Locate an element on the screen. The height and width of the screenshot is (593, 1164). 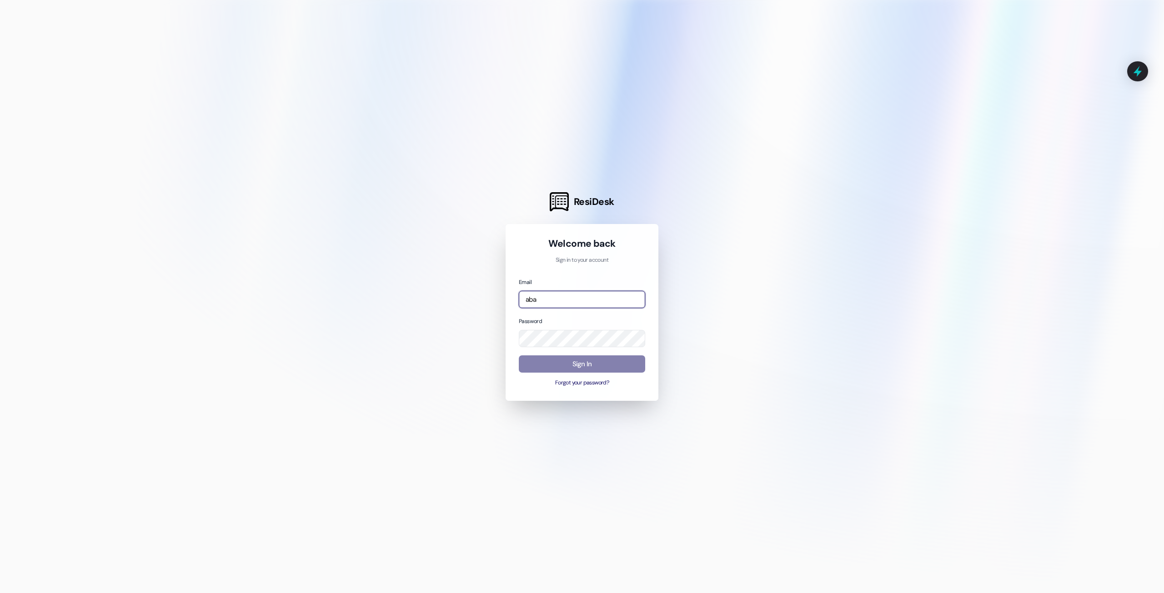
label: Email is located at coordinates (525, 282).